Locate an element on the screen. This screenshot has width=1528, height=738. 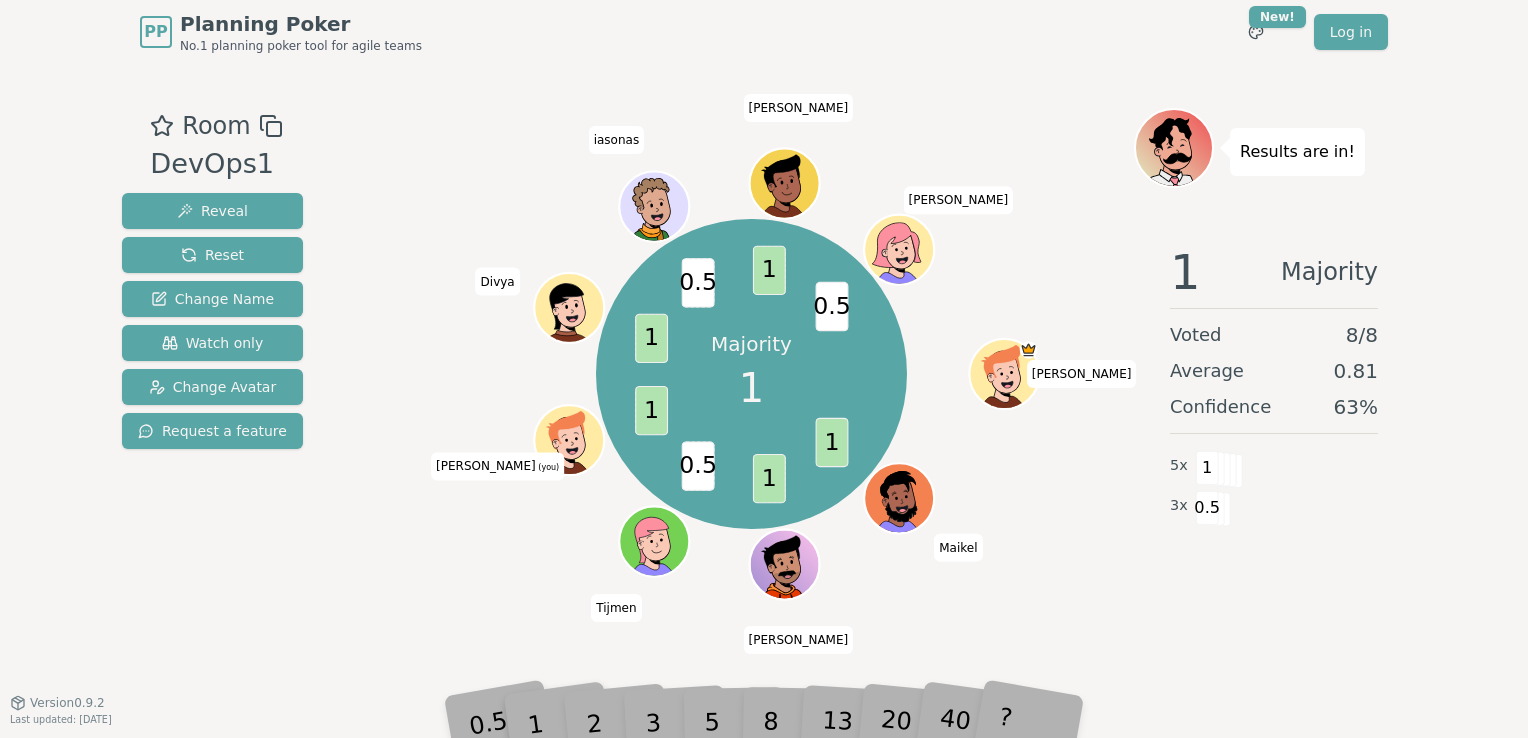
button: Add as favourite is located at coordinates (162, 126).